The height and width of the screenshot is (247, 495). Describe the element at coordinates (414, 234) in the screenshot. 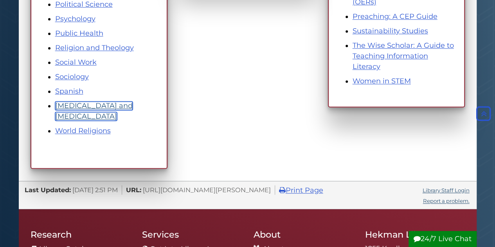

I see `h2: Hekman Library` at that location.